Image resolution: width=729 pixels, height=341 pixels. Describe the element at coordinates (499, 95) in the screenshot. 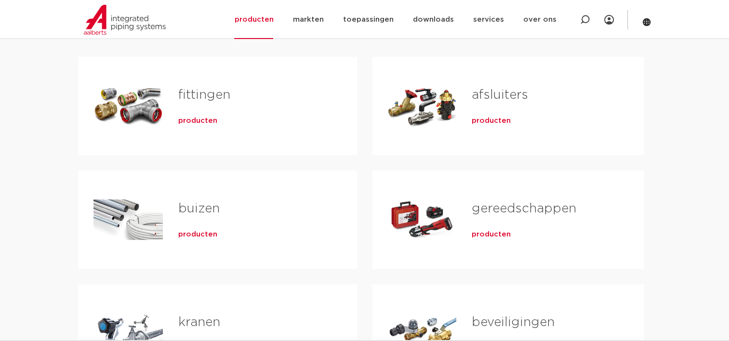

I see `a: afsluiters` at that location.